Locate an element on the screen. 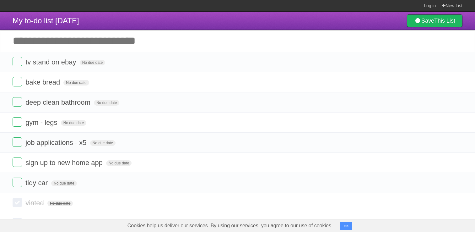  span: Cookies help us deliver our services. By using our services, you agree to our use of cookies. is located at coordinates (230, 225).